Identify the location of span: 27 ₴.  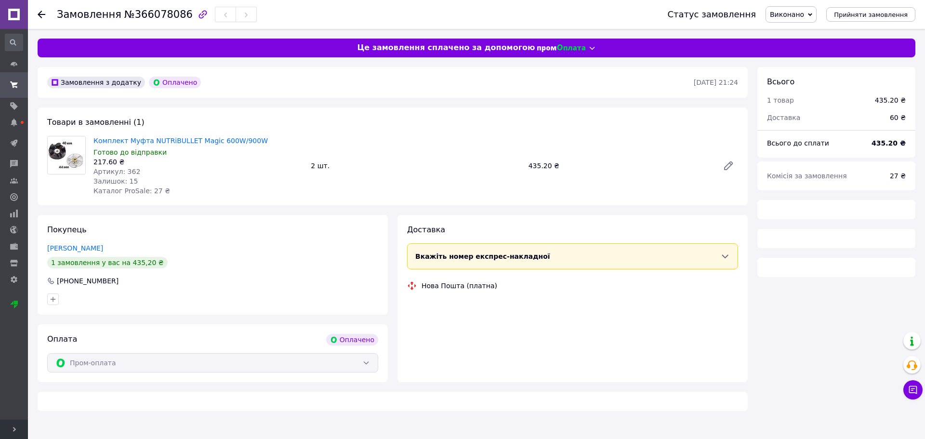
(897, 176).